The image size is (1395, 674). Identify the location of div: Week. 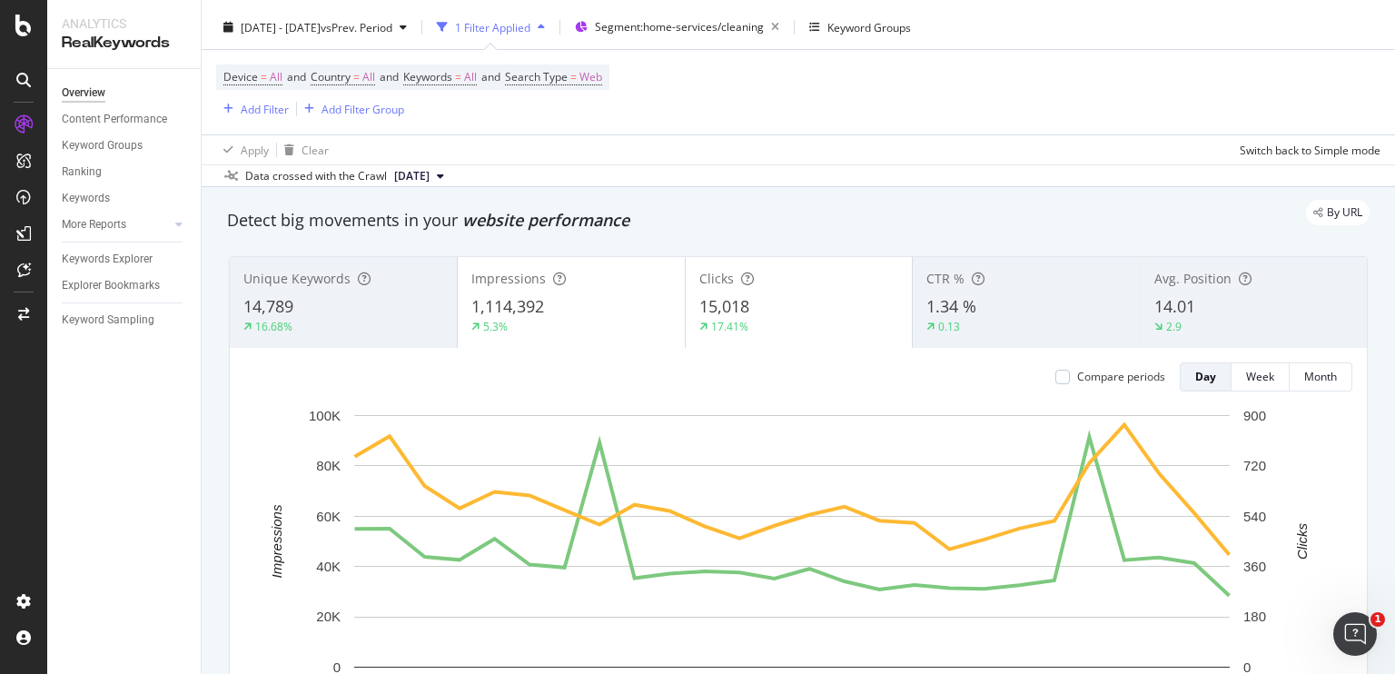
(1259, 376).